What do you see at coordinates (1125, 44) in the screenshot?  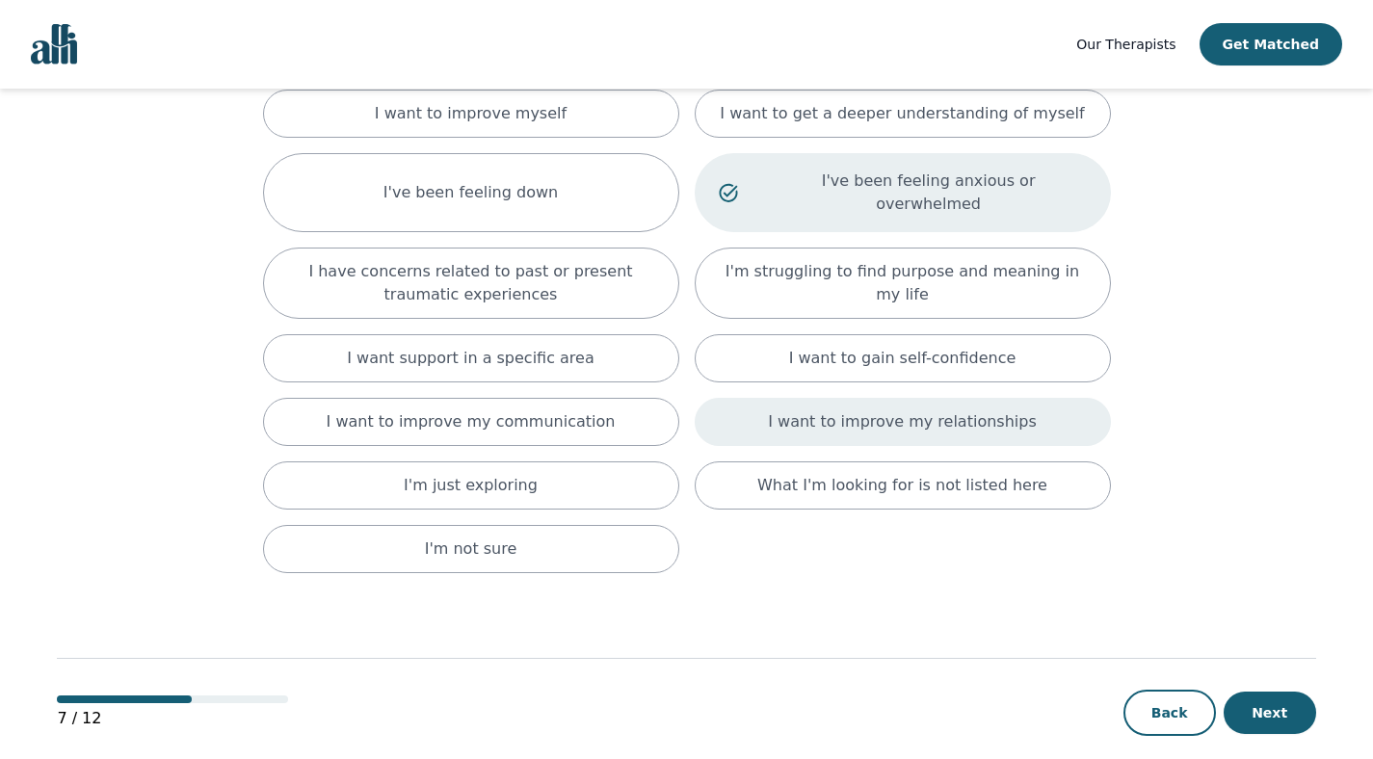 I see `span: Our Therapists` at bounding box center [1125, 44].